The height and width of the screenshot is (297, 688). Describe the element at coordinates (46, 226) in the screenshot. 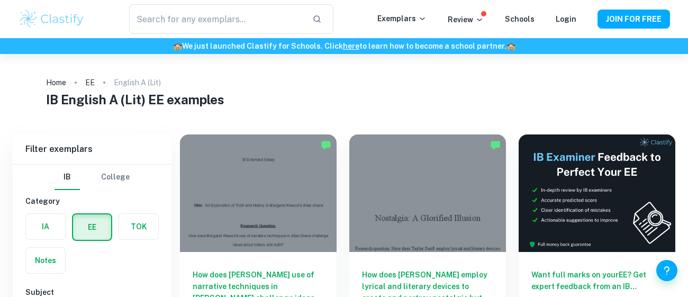

I see `button: IA` at that location.